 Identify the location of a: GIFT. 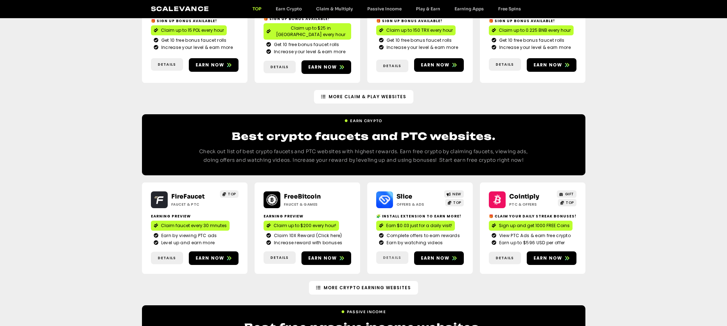
(566, 194).